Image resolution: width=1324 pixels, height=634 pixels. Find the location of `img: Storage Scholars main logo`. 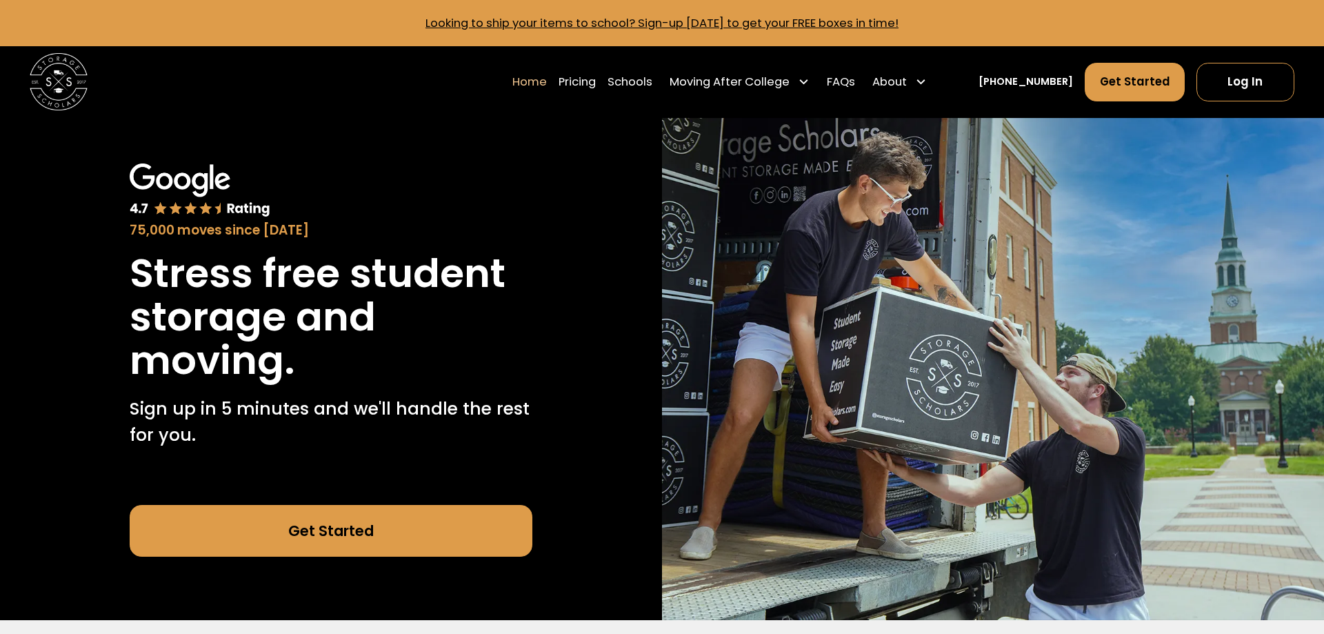

img: Storage Scholars main logo is located at coordinates (58, 81).